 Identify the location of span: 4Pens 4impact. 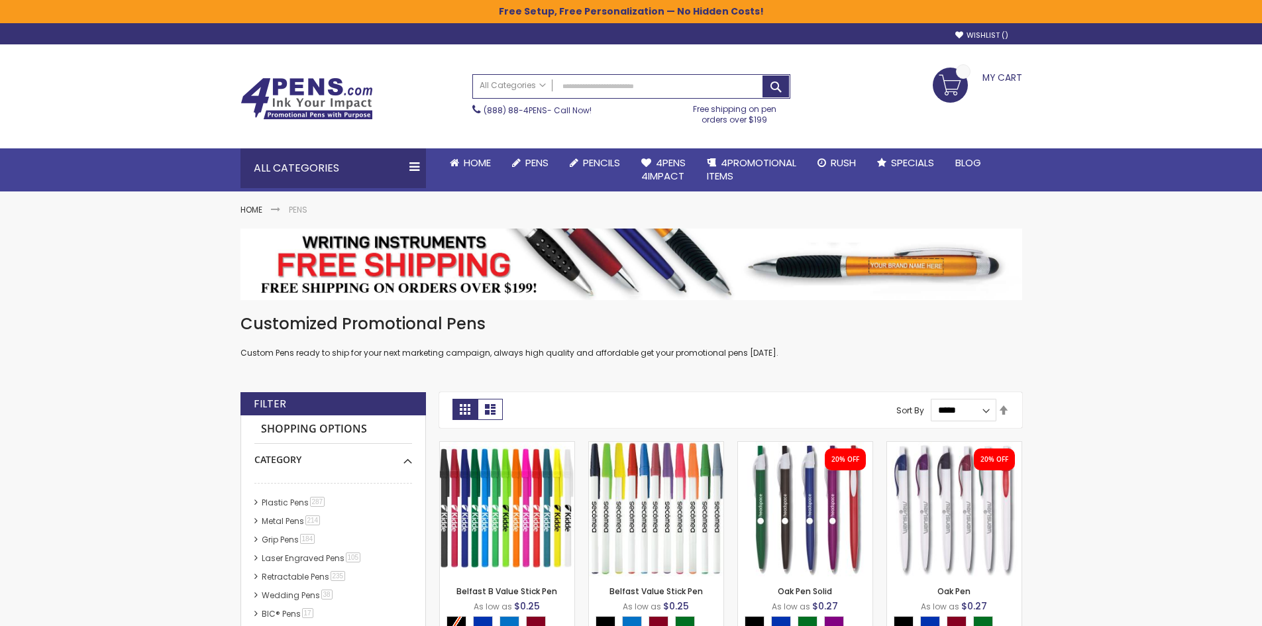
(663, 169).